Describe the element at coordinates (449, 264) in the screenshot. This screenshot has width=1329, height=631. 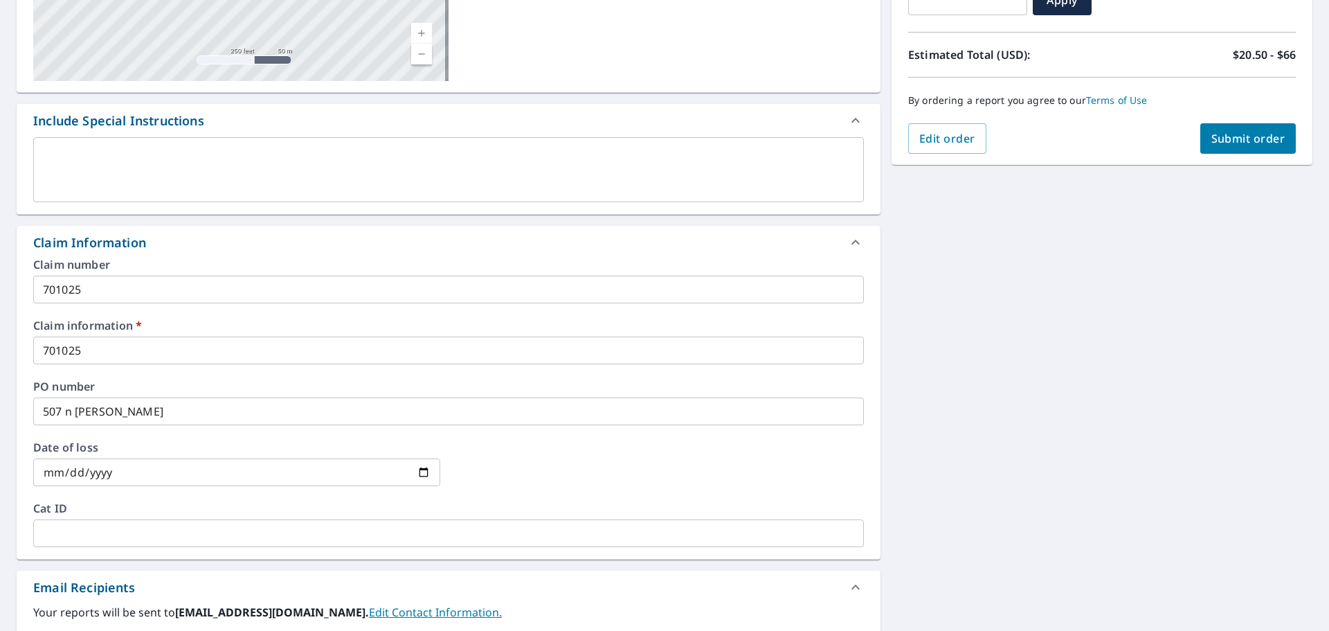
I see `label: Claim number` at that location.